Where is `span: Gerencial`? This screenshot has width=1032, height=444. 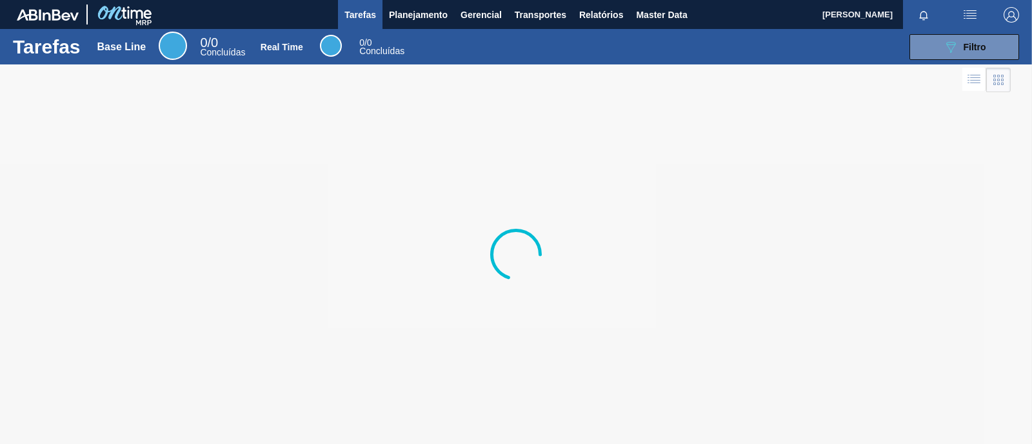
span: Gerencial is located at coordinates (481, 15).